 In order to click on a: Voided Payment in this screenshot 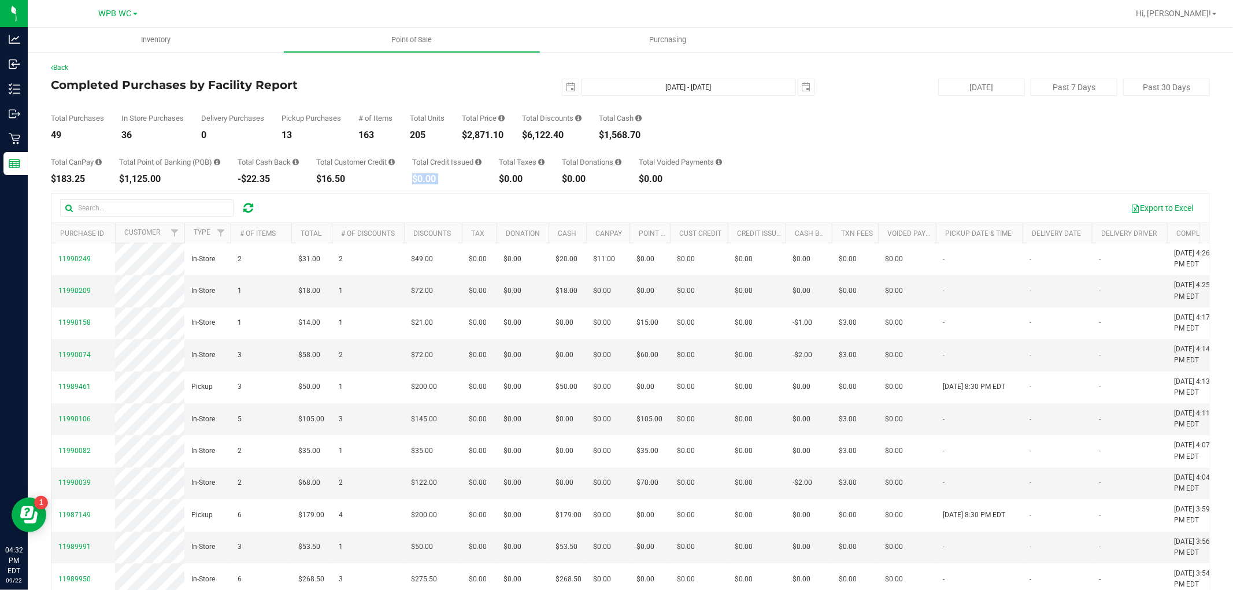, I will do `click(916, 234)`.